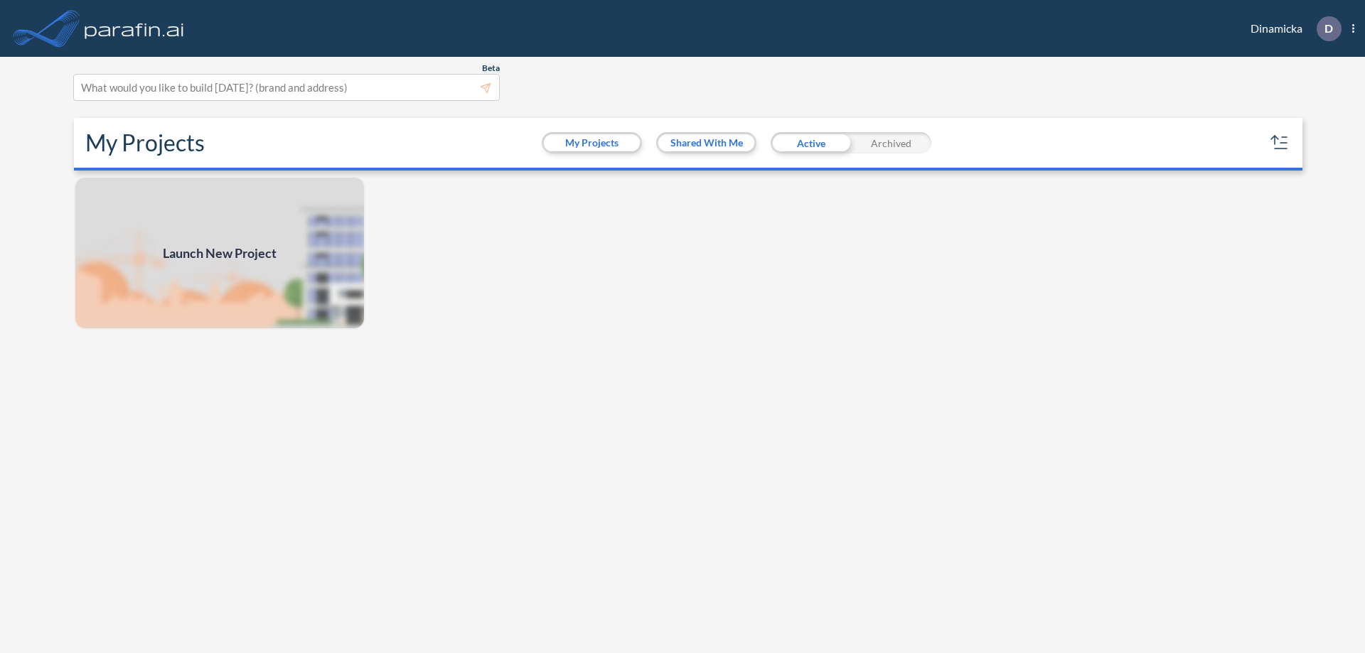 The image size is (1365, 653). Describe the element at coordinates (145, 143) in the screenshot. I see `h2: My Projects` at that location.